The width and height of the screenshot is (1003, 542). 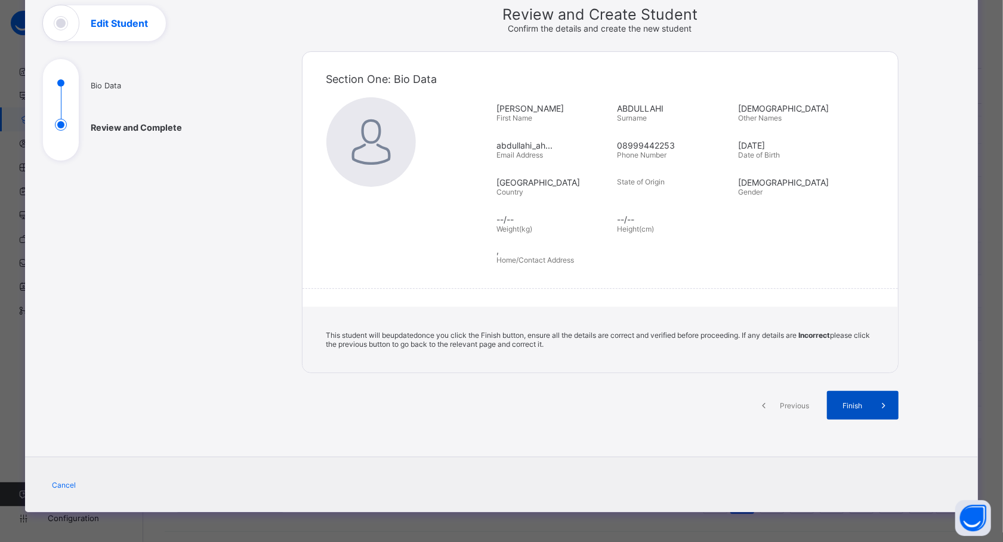 I want to click on span: Confirm the details and create the new student, so click(x=600, y=28).